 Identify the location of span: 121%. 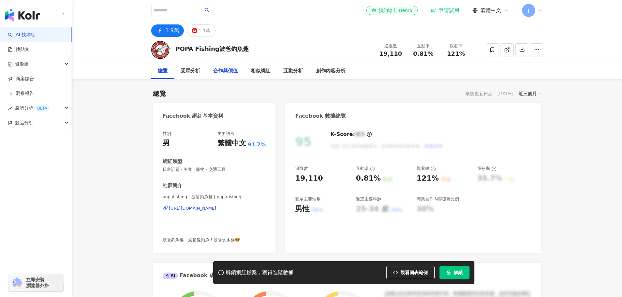
(456, 54).